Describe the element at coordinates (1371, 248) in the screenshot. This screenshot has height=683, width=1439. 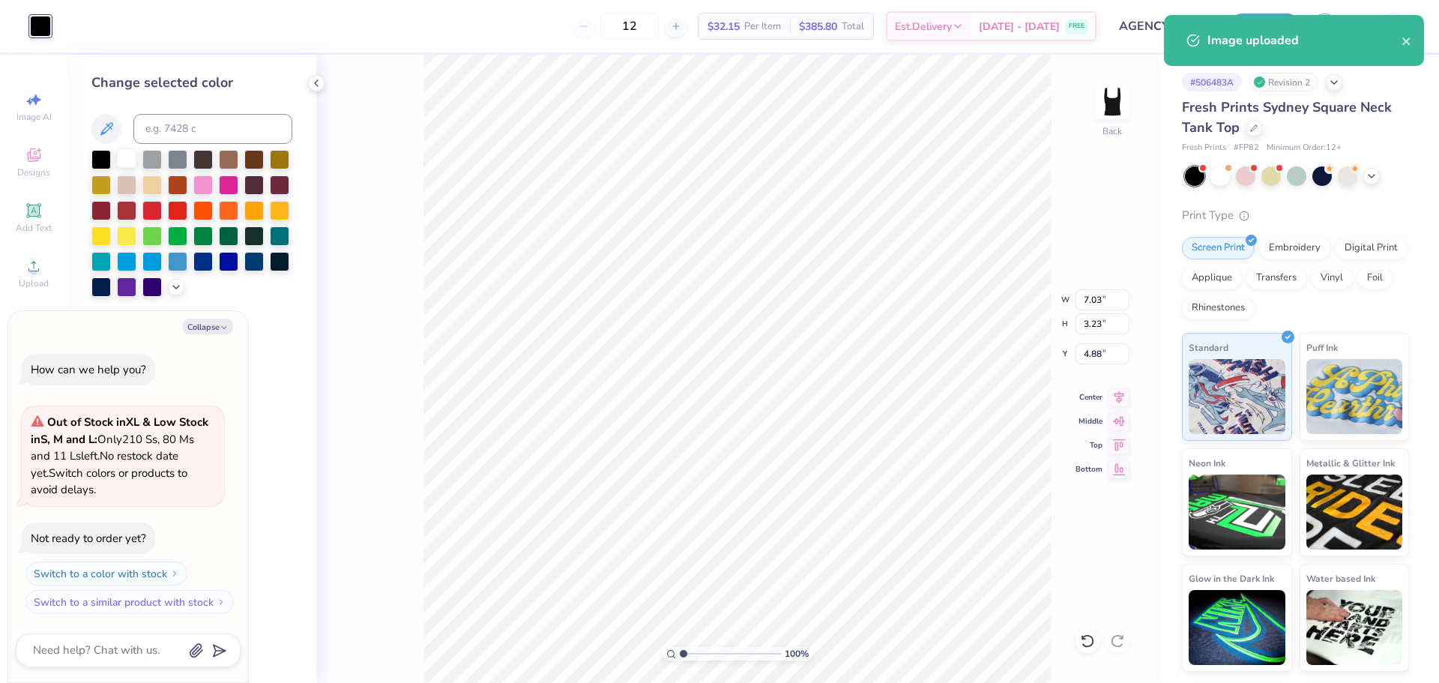
I see `div: Digital Print` at that location.